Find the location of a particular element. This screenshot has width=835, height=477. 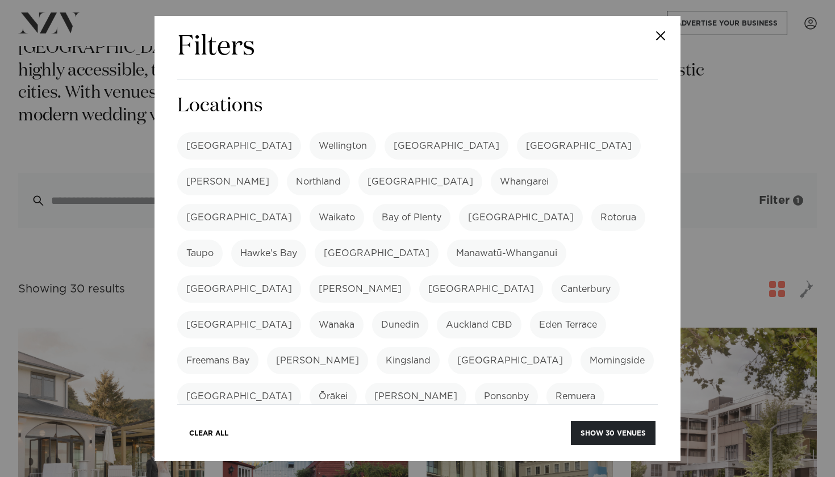

label: Kingsland is located at coordinates (408, 361).